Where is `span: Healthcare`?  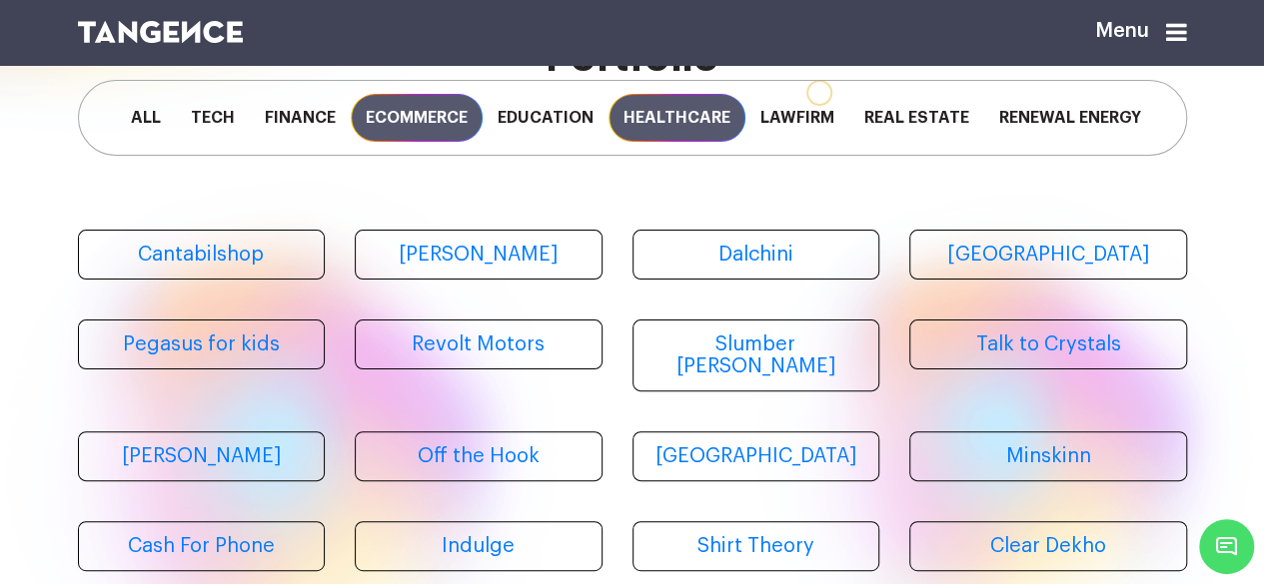 span: Healthcare is located at coordinates (676, 118).